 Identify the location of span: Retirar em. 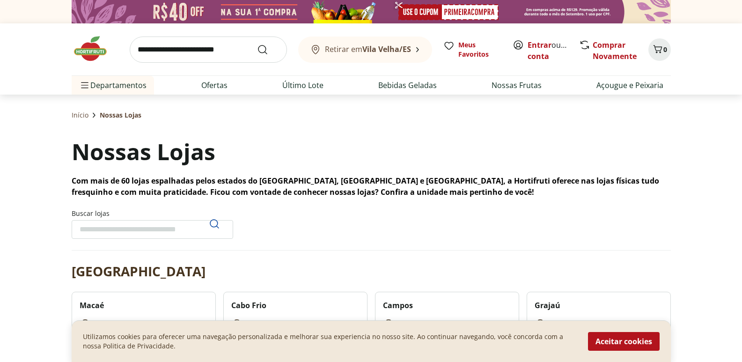
(368, 49).